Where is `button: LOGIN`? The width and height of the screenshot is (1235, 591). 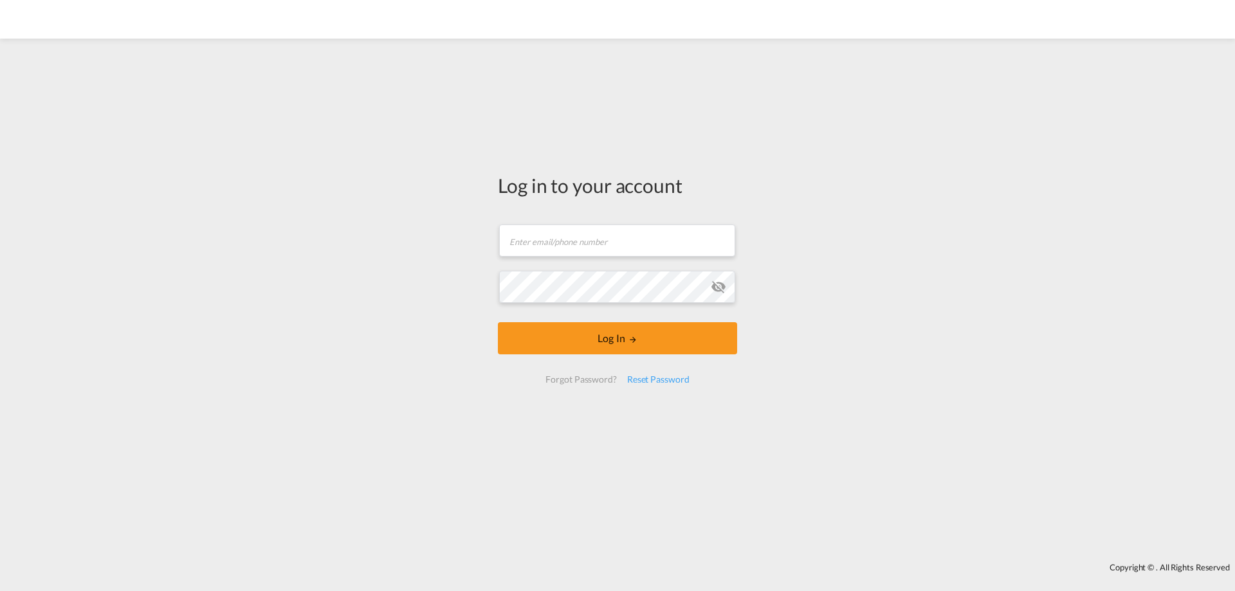 button: LOGIN is located at coordinates (618, 338).